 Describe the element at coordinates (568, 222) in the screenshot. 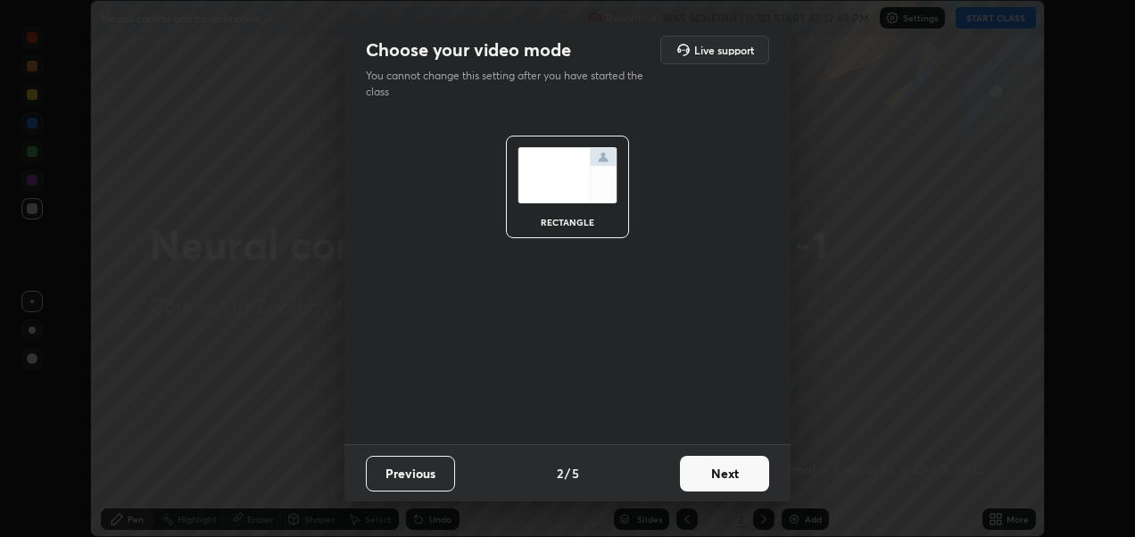

I see `div: rectangle` at that location.